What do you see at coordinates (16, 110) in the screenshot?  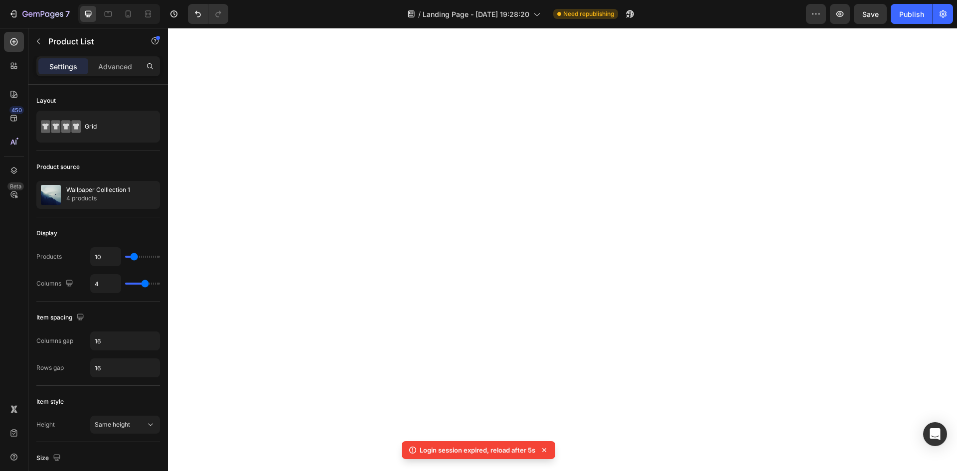 I see `div: 450` at bounding box center [16, 110].